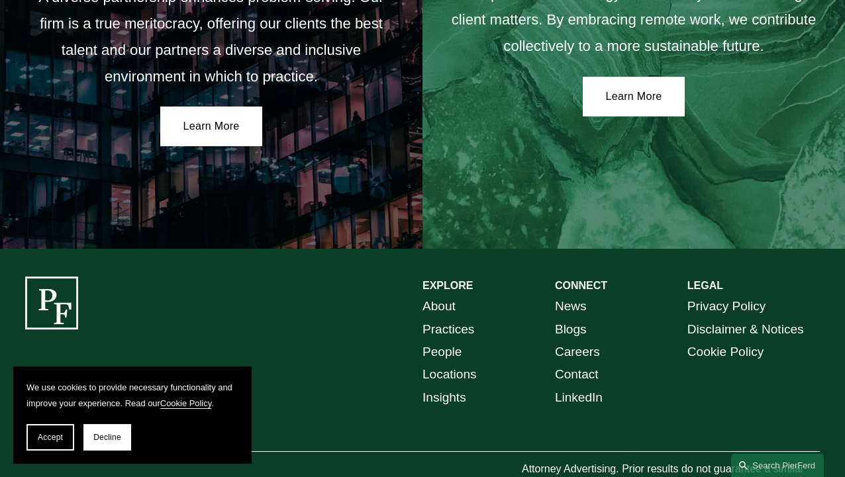  What do you see at coordinates (132, 395) in the screenshot?
I see `p: We use cookies to provide necessary functionality and improve your experience. Read our .` at bounding box center [132, 395].